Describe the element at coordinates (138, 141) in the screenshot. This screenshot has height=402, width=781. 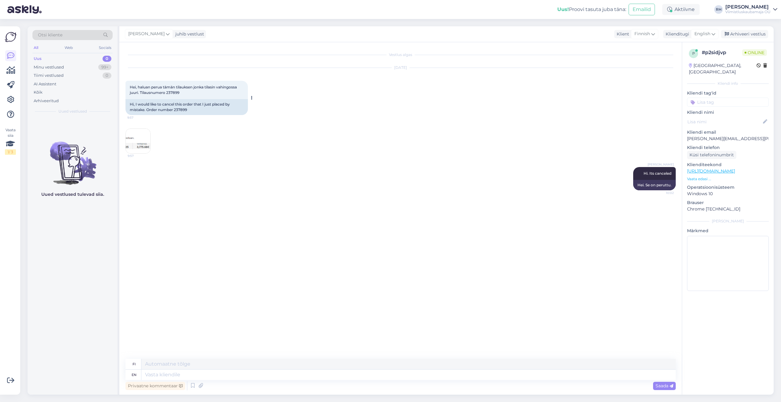
I see `img: Attachment` at that location.